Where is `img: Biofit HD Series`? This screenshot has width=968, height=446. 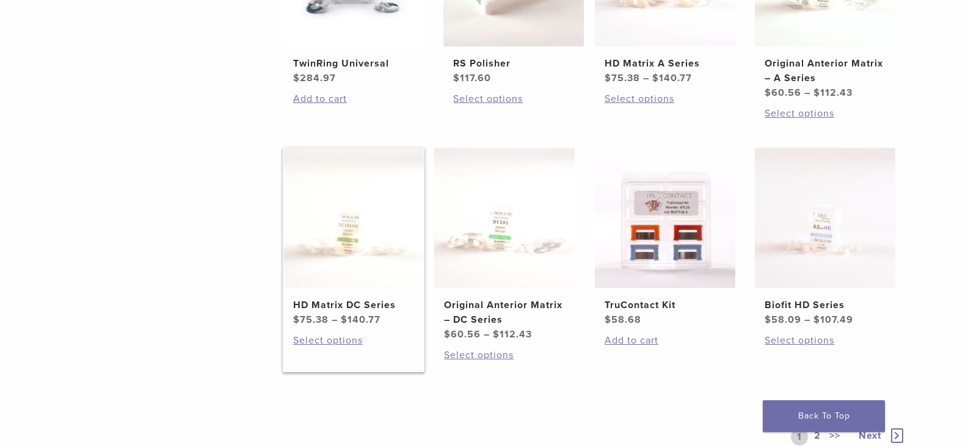
img: Biofit HD Series is located at coordinates (825, 218).